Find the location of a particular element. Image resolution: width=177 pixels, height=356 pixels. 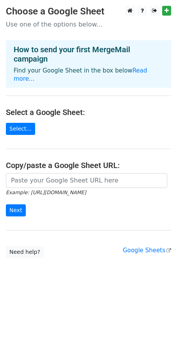

a: Google Sheets is located at coordinates (147, 250).